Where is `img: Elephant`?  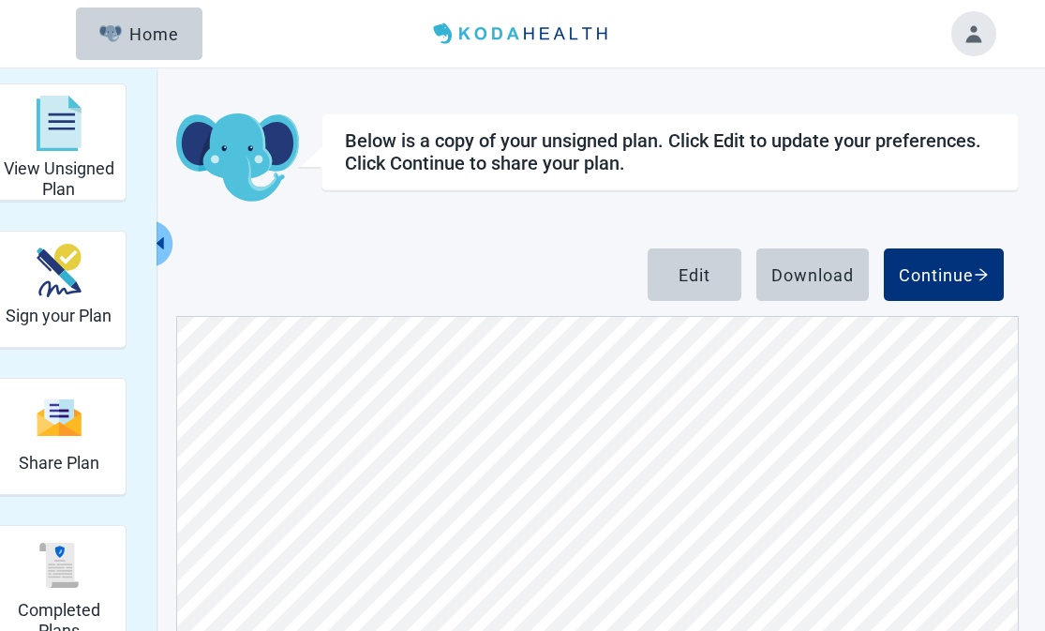 img: Elephant is located at coordinates (111, 34).